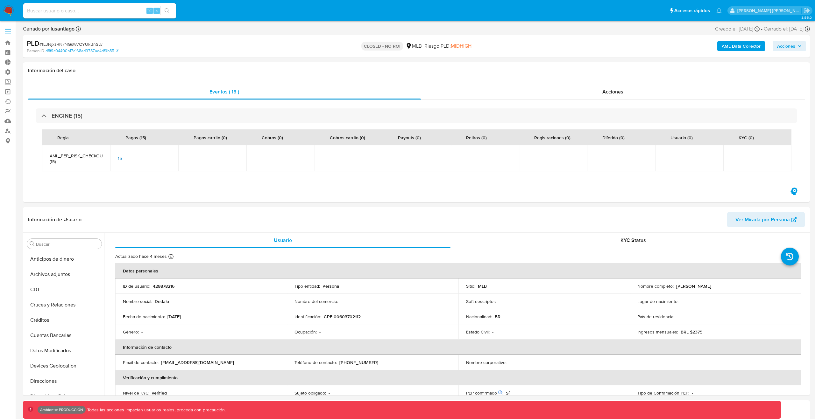 The width and height of the screenshot is (815, 419). What do you see at coordinates (156, 410) in the screenshot?
I see `p: Todas las acciones impactan usuarios reales, proceda con precaución.` at bounding box center [156, 410].